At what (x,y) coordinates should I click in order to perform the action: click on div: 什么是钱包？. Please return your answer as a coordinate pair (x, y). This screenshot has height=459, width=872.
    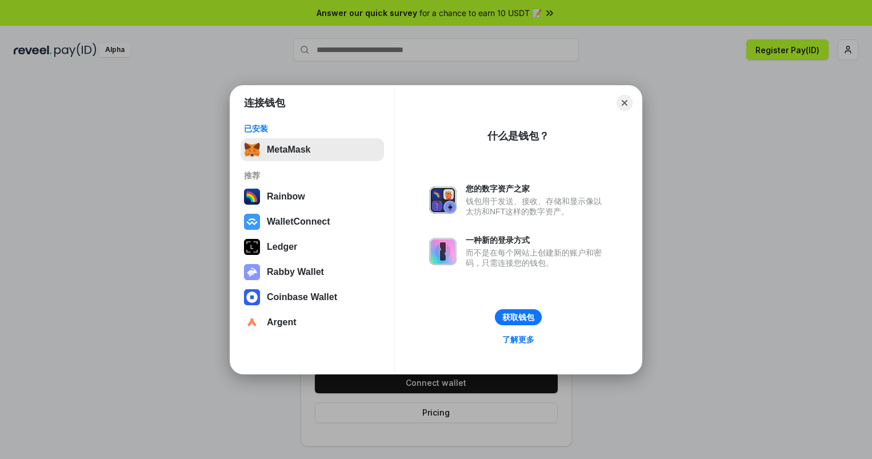
    Looking at the image, I should click on (518, 136).